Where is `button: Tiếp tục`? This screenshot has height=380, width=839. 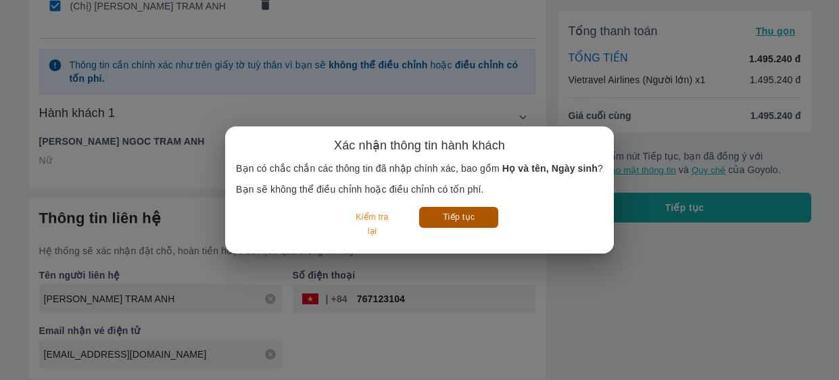
button: Tiếp tục is located at coordinates (458, 217).